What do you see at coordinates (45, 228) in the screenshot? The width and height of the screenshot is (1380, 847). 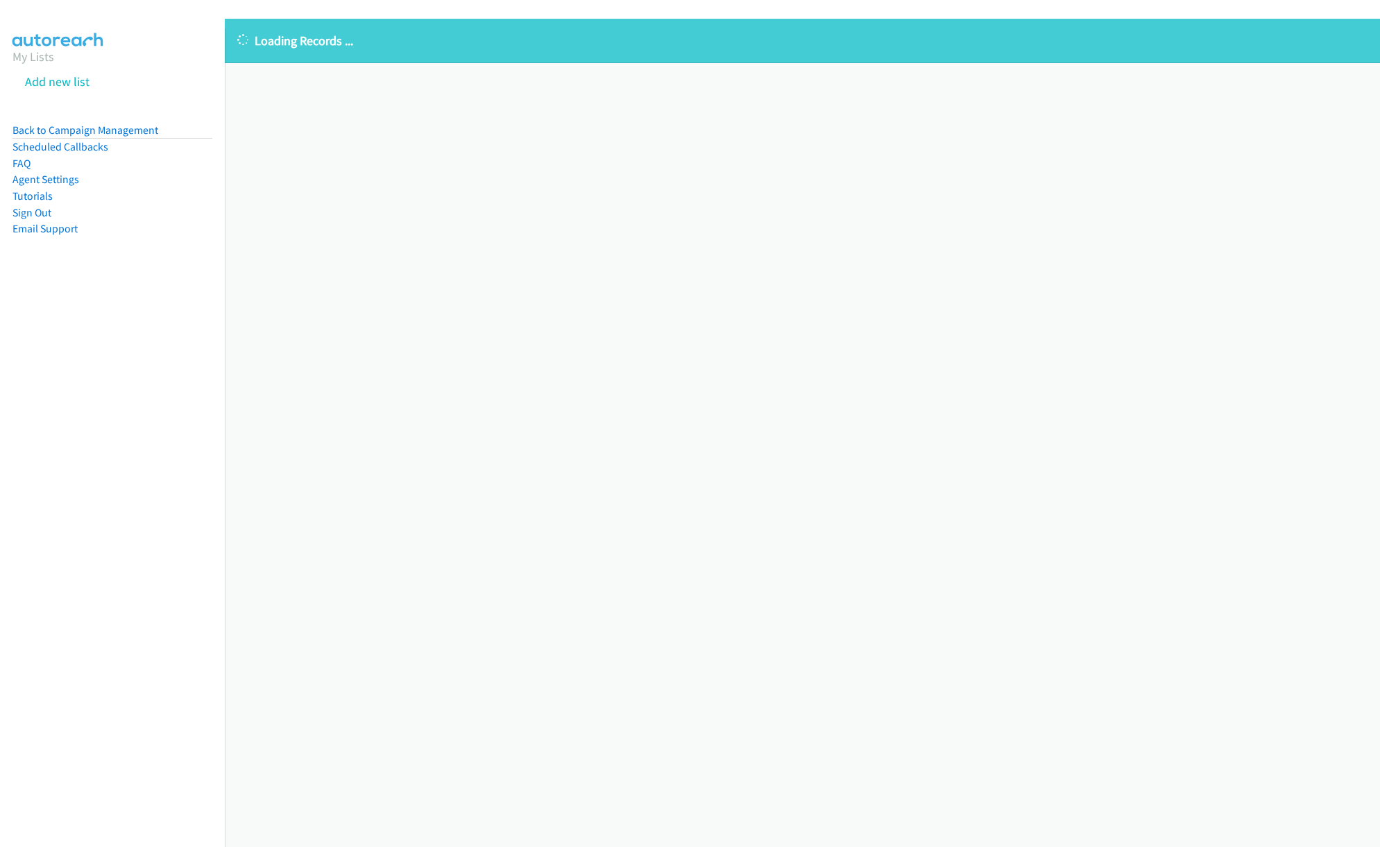 I see `a: Email Support` at bounding box center [45, 228].